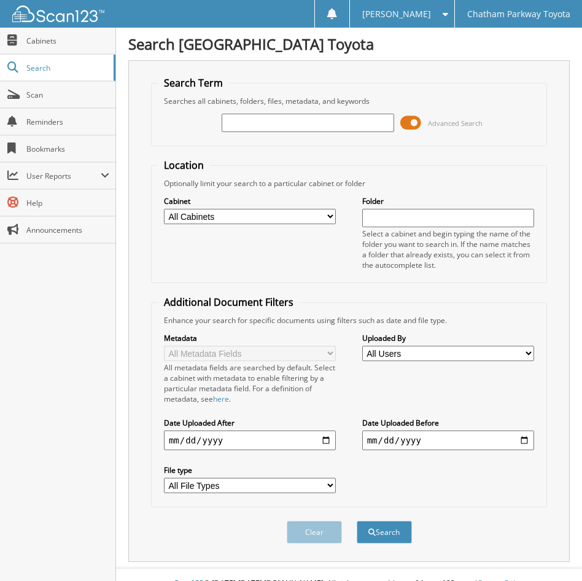 Image resolution: width=582 pixels, height=581 pixels. I want to click on div: All metadata fields are searched by default. Select a cabinet with metadata to enable filtering b..., so click(250, 383).